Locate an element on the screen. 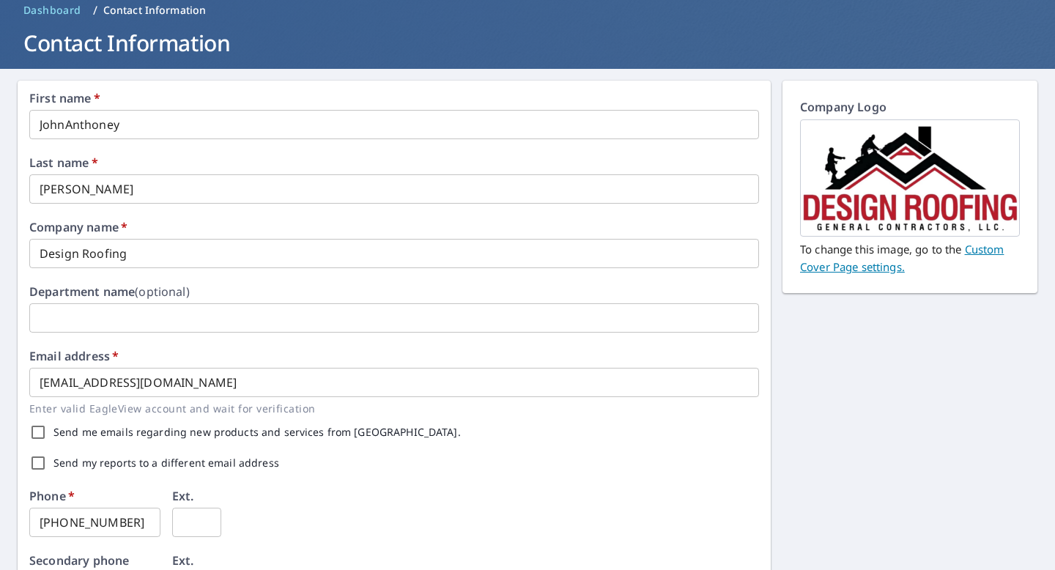  label: Company name is located at coordinates (78, 227).